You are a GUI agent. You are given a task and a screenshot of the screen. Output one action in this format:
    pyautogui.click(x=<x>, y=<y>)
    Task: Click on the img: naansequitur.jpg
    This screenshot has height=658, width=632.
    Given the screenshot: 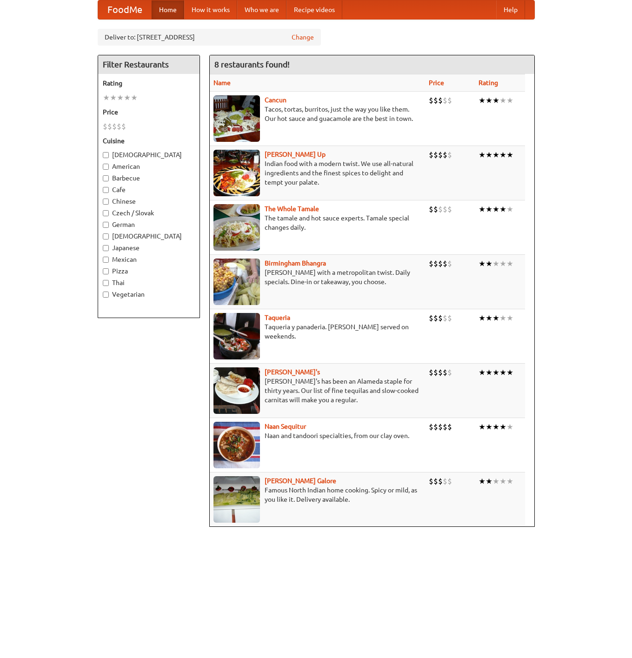 What is the action you would take?
    pyautogui.click(x=237, y=445)
    